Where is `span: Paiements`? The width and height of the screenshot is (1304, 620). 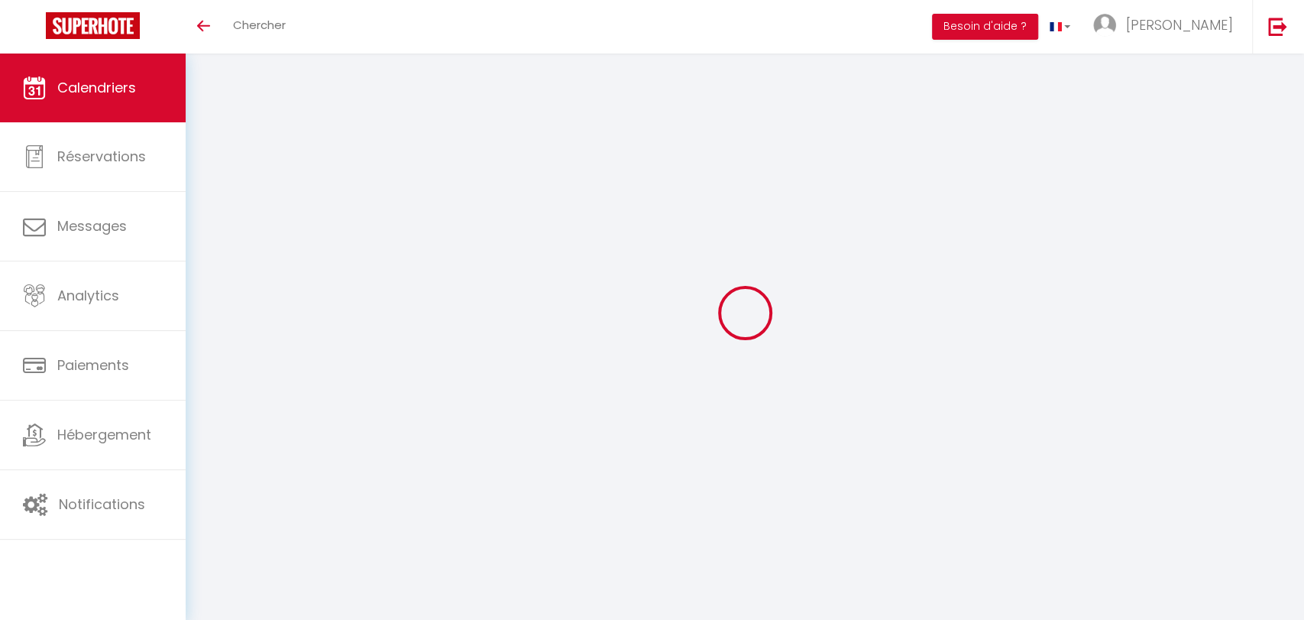 span: Paiements is located at coordinates (93, 364).